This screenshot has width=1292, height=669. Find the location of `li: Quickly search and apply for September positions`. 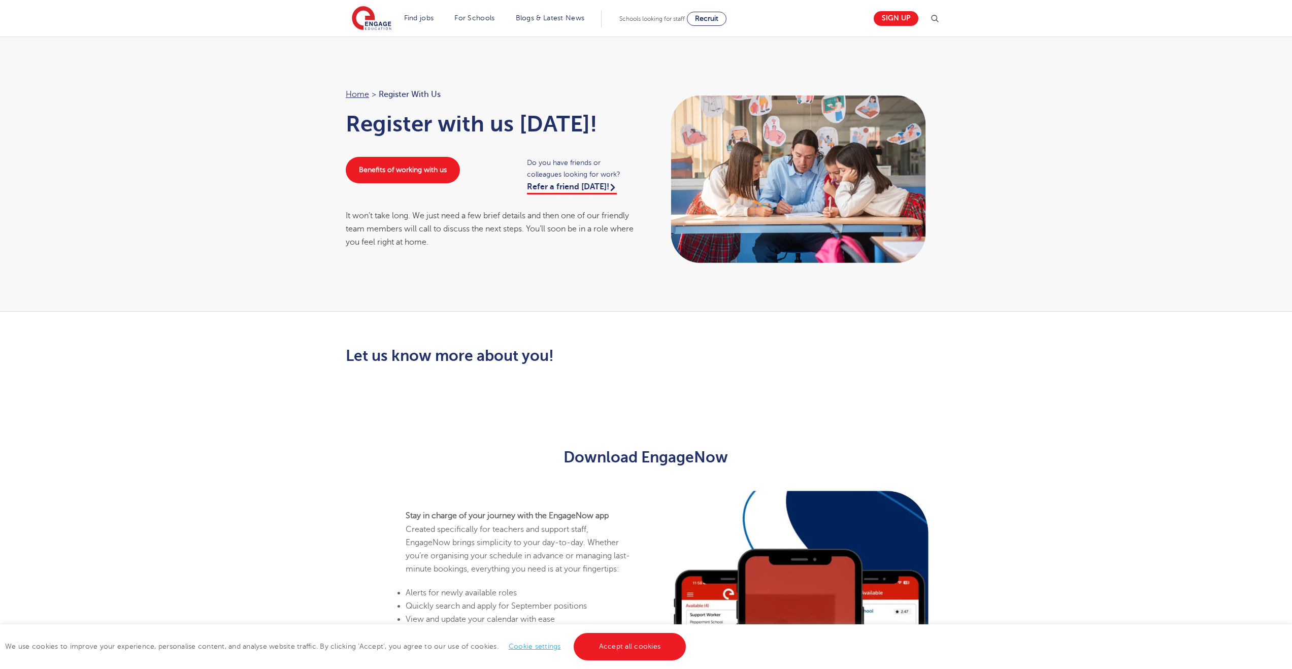

li: Quickly search and apply for September positions is located at coordinates (519, 606).